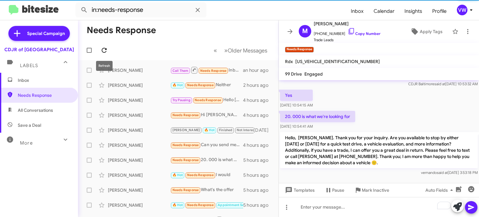 The width and height of the screenshot is (479, 217). I want to click on button: Templates, so click(299, 190).